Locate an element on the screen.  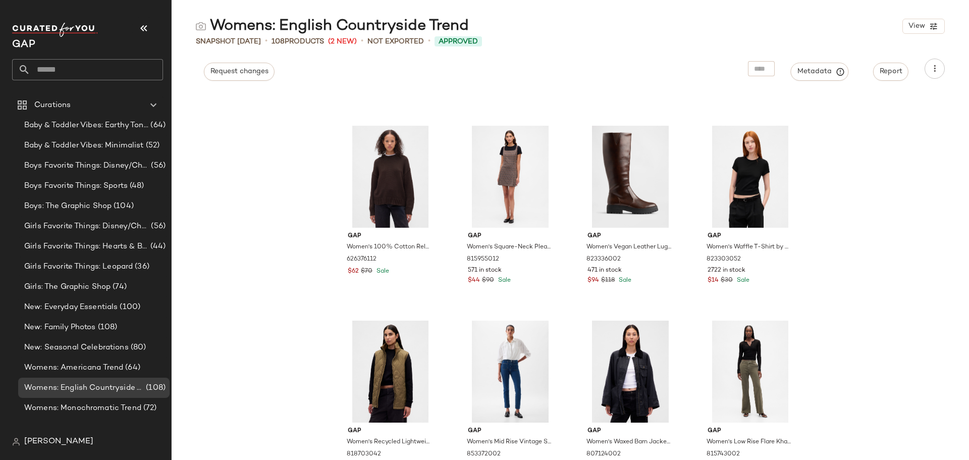
span: $14 is located at coordinates (713, 281).